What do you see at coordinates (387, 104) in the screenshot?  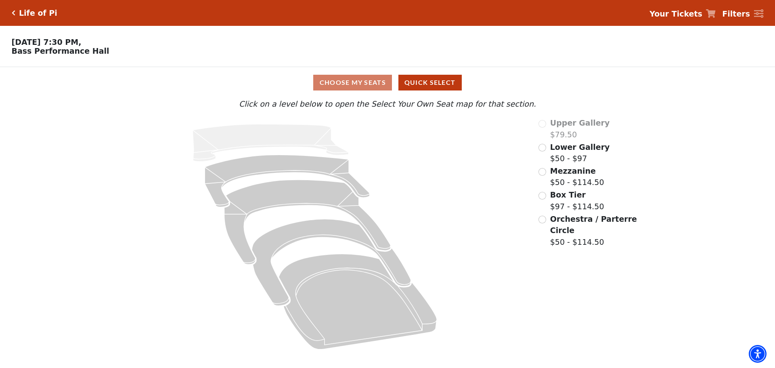 I see `p: Click on a level below to open the Select Your Own Seat map for that section.` at bounding box center [387, 104].